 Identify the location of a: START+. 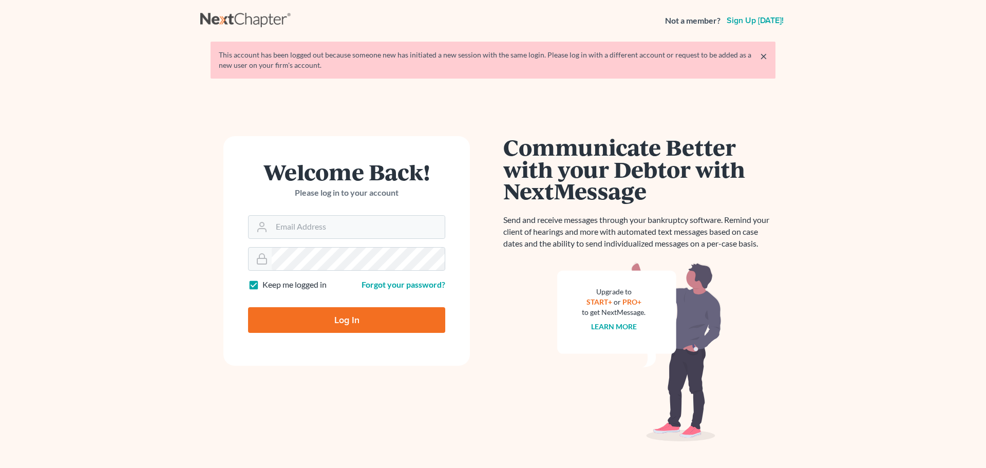
(599, 301).